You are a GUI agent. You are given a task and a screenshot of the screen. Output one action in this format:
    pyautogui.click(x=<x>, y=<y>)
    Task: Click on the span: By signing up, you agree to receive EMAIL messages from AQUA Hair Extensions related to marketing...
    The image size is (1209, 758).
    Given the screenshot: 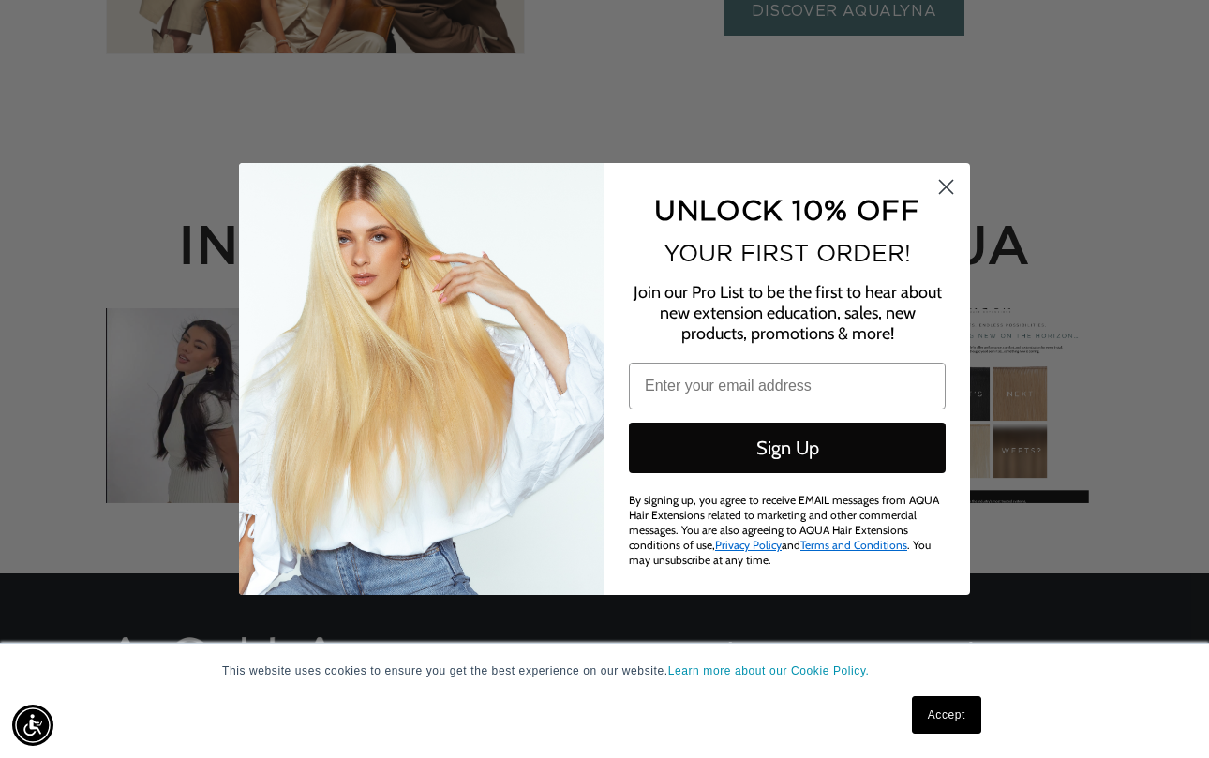 What is the action you would take?
    pyautogui.click(x=784, y=530)
    